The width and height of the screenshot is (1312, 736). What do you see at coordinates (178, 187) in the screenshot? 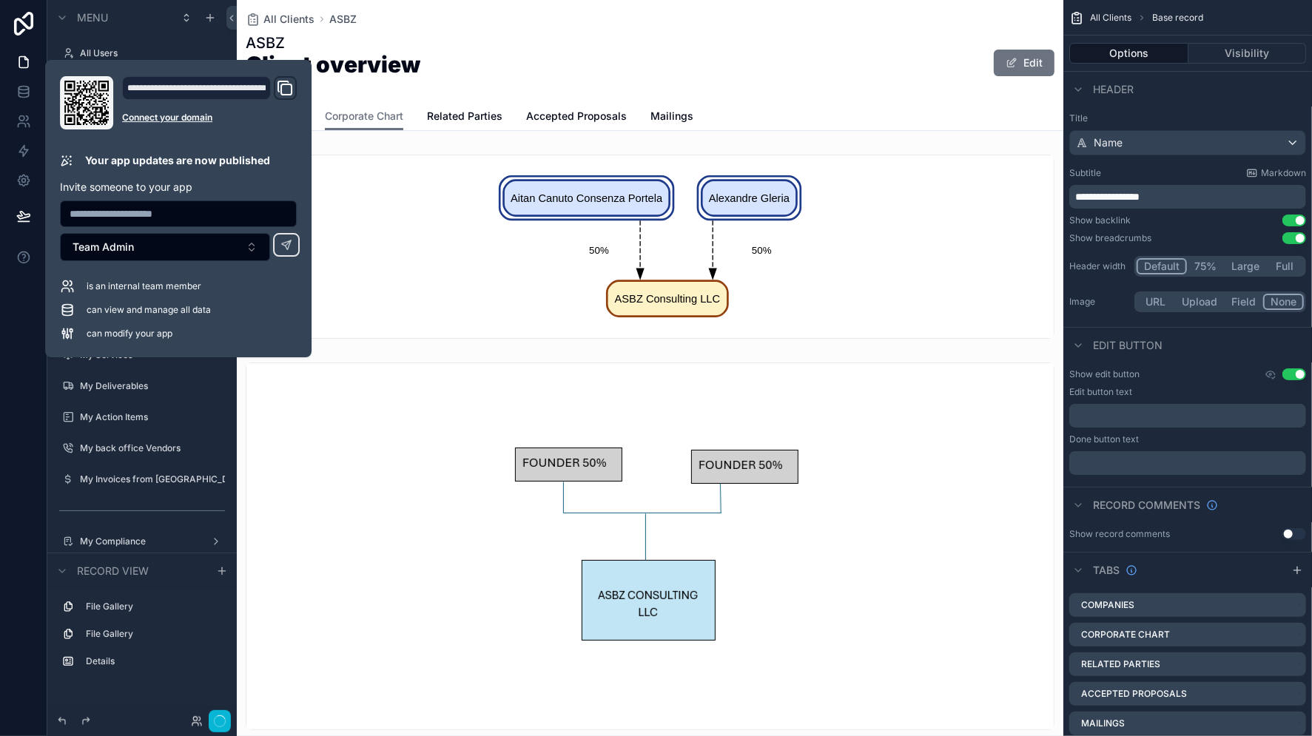
I see `p: Invite someone to your app` at bounding box center [178, 187].